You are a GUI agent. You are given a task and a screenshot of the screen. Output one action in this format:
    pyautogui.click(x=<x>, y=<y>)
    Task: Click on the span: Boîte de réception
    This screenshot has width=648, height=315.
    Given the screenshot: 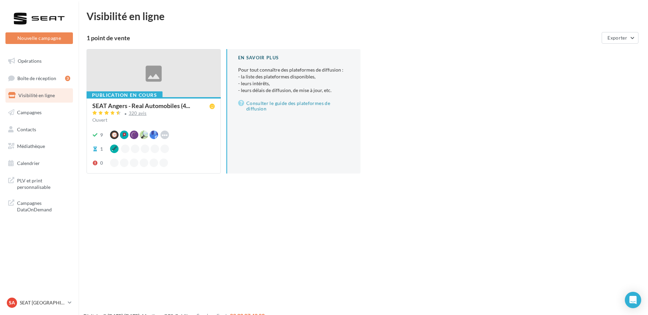 What is the action you would take?
    pyautogui.click(x=37, y=78)
    